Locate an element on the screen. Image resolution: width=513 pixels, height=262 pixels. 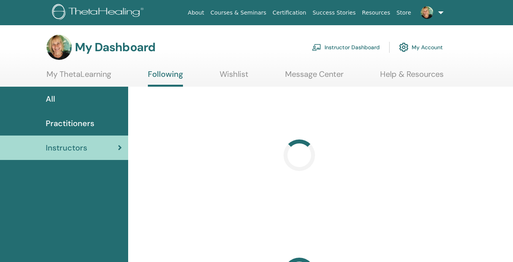
img: cog.svg is located at coordinates (404, 47).